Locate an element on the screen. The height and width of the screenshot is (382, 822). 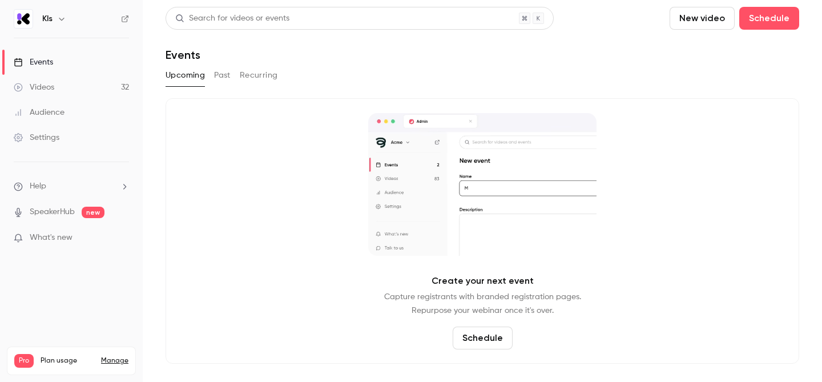
button: New video is located at coordinates (702, 18).